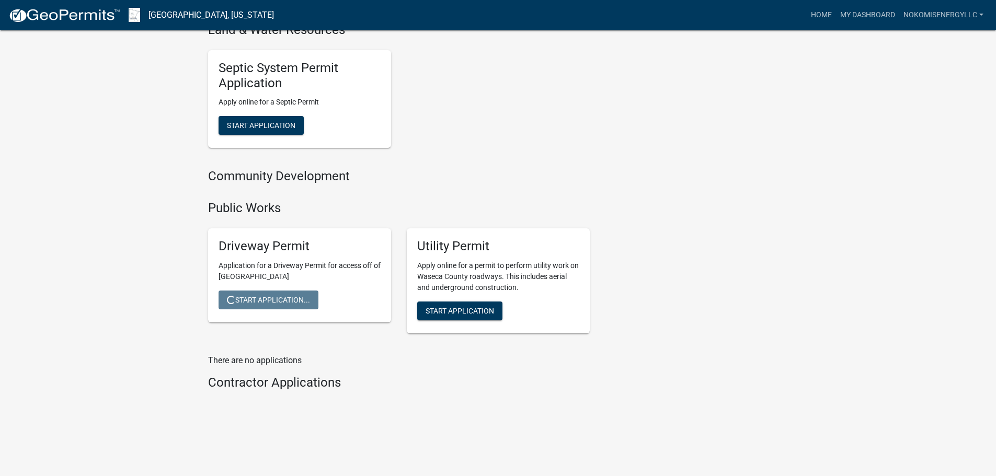 Image resolution: width=996 pixels, height=476 pixels. What do you see at coordinates (300, 76) in the screenshot?
I see `h5: Septic System Permit Application` at bounding box center [300, 76].